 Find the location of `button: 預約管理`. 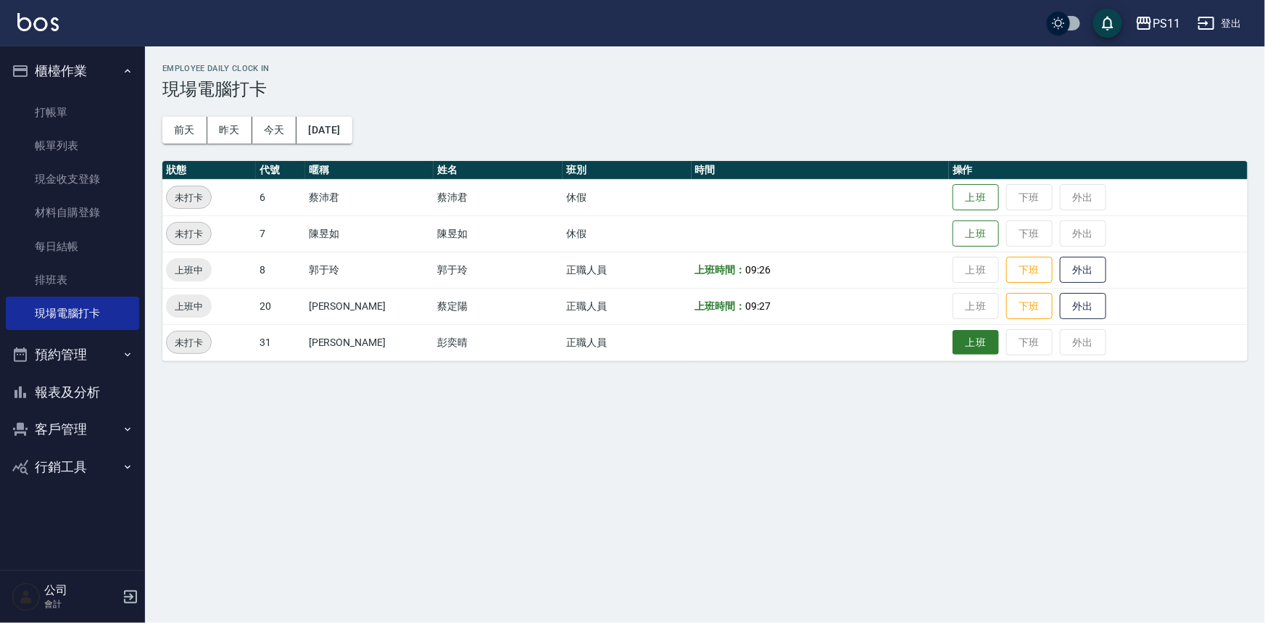

button: 預約管理 is located at coordinates (72, 354).